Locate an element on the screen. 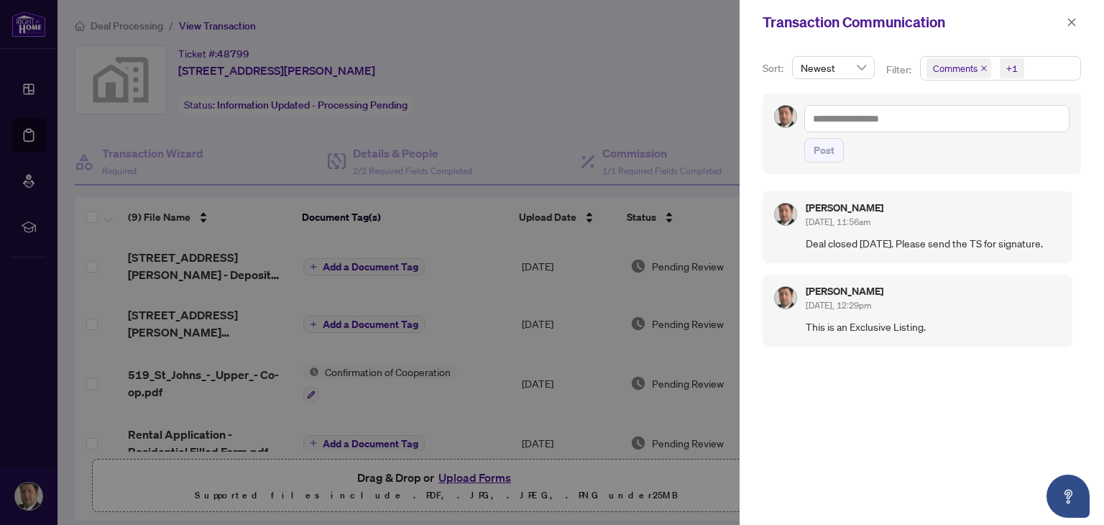  div: Transaction Communication is located at coordinates (912, 22).